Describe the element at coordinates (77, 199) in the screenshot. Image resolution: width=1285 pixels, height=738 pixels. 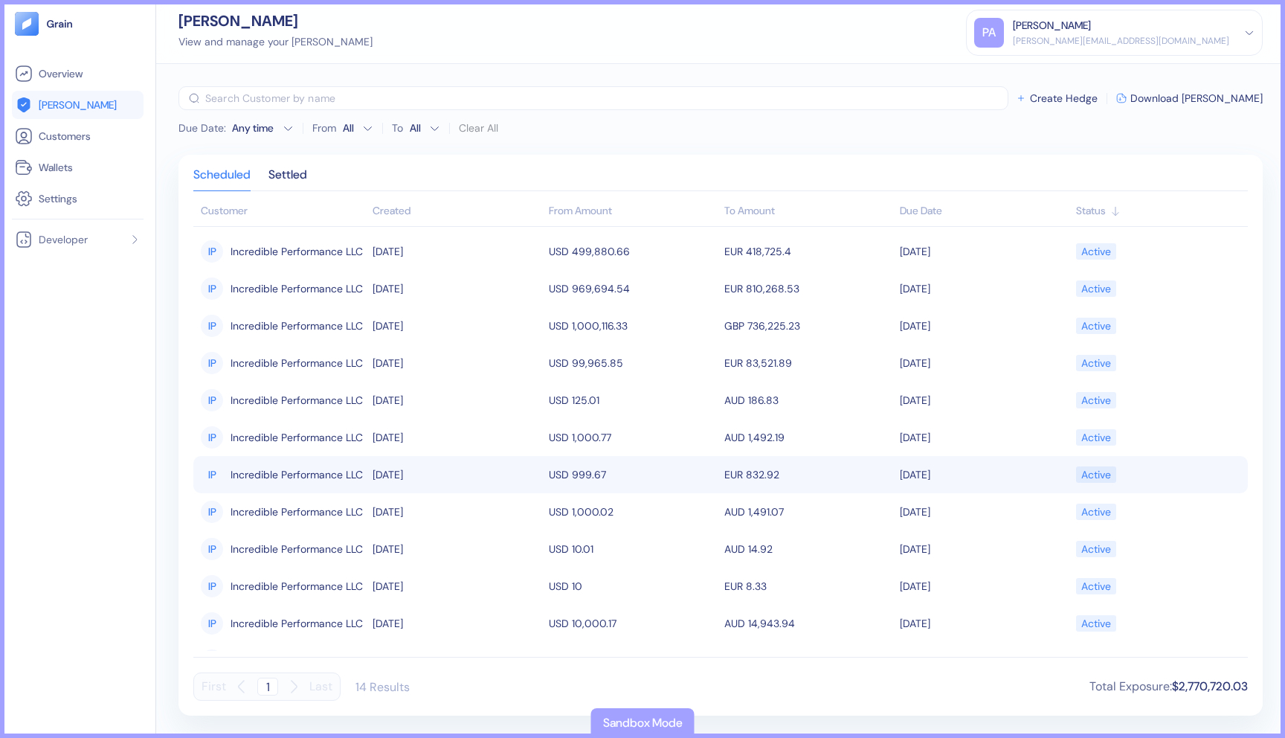
I see `a: Settings` at that location.